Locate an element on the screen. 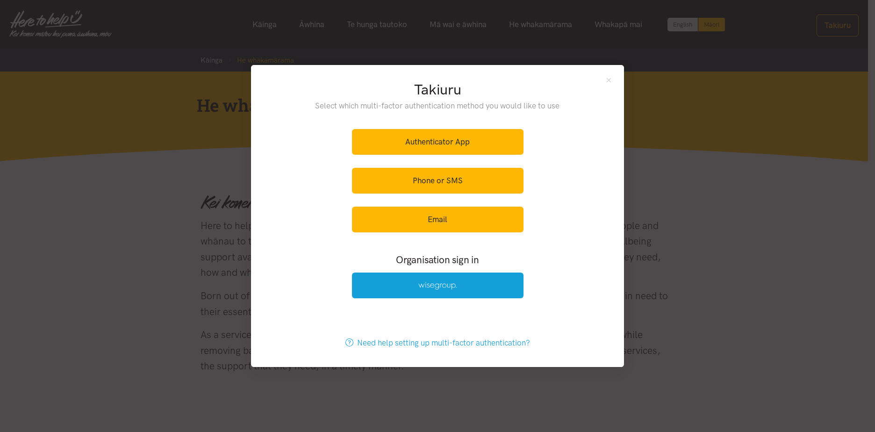  a: Need help setting up multi-factor authentication? is located at coordinates (438, 343).